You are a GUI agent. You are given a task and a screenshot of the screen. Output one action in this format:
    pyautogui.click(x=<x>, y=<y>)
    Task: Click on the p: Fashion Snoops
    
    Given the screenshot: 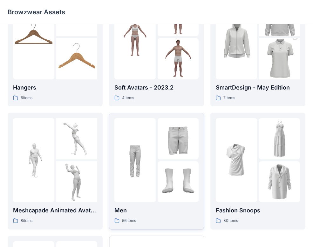 What is the action you would take?
    pyautogui.click(x=258, y=211)
    